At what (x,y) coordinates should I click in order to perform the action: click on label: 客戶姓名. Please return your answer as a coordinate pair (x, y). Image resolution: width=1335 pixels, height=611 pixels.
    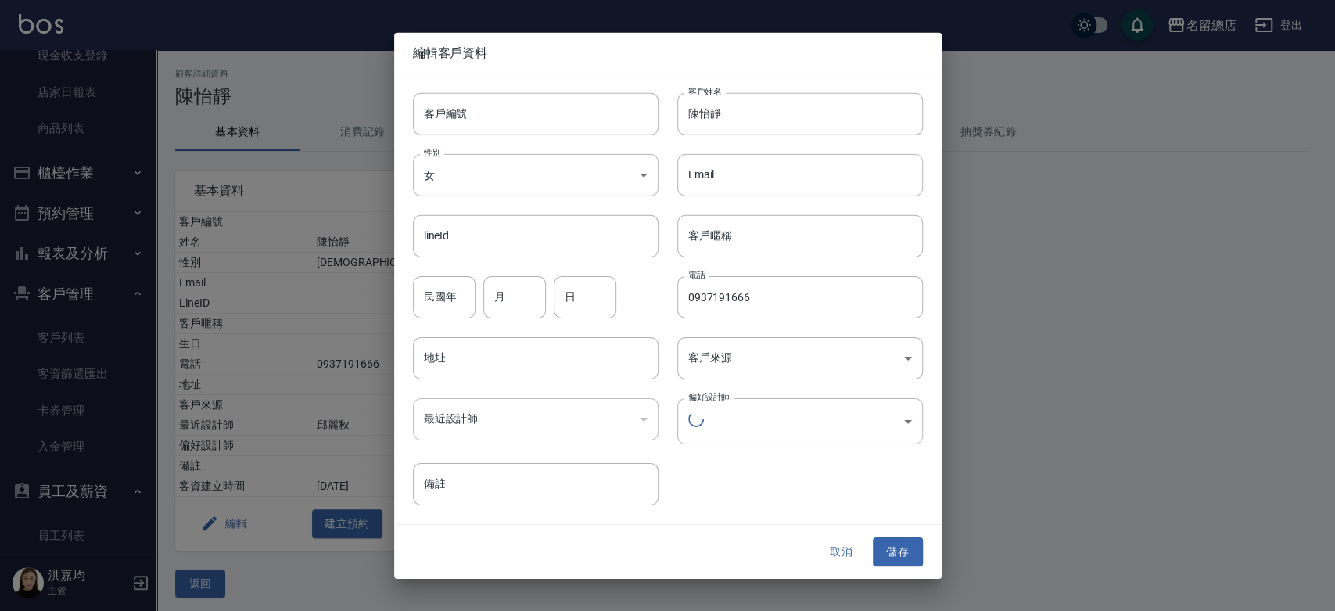
    Looking at the image, I should click on (705, 91).